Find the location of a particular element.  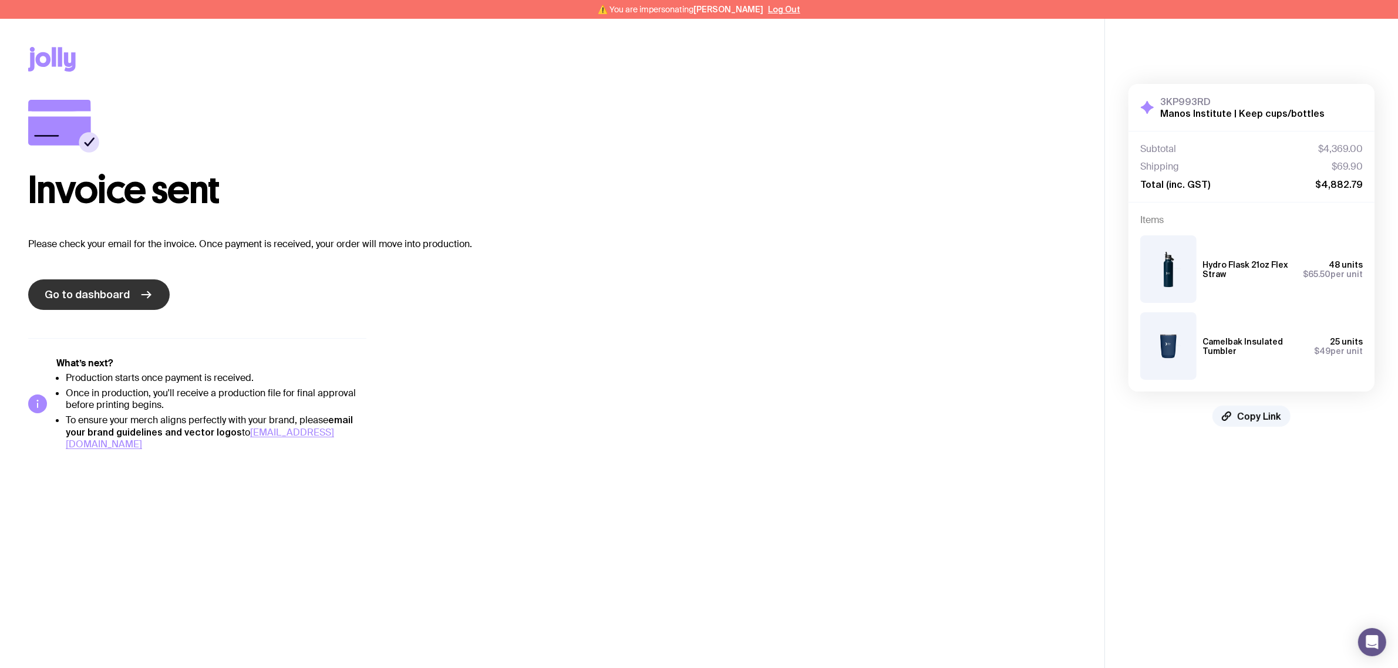

span: $4,369.00 is located at coordinates (1341, 149).